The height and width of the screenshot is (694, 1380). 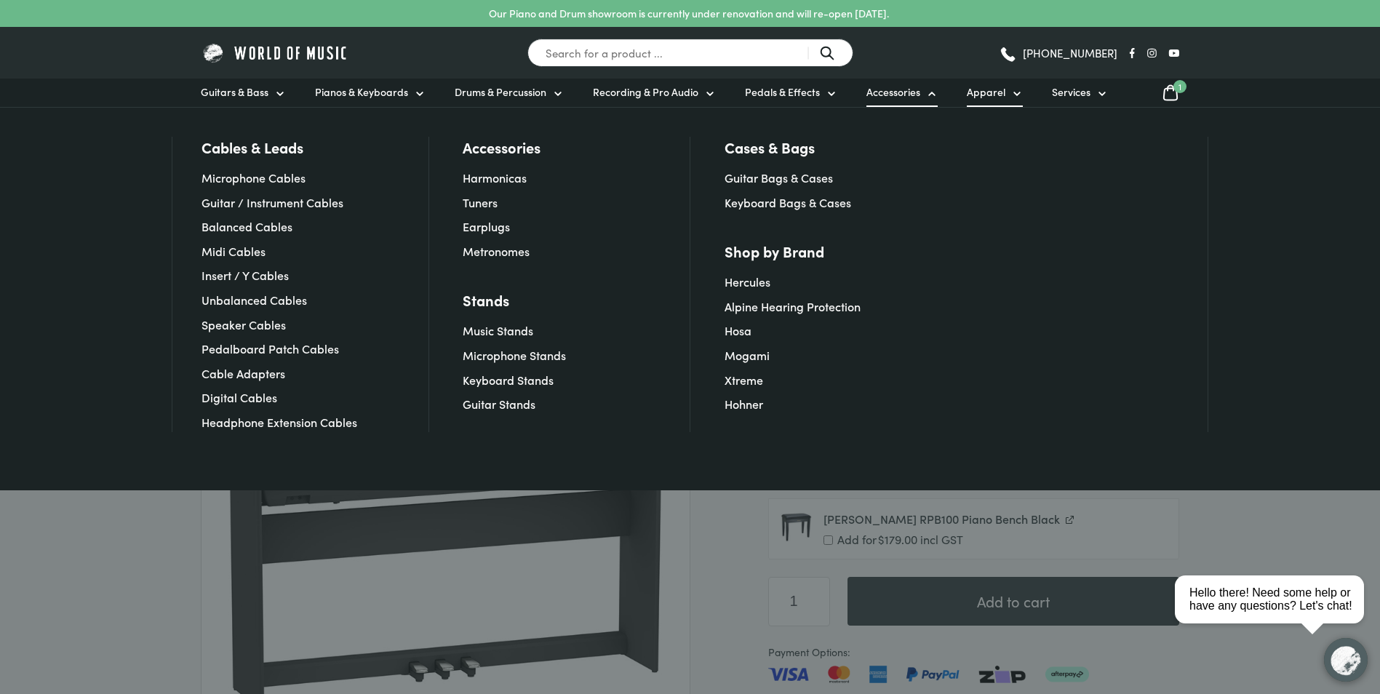 What do you see at coordinates (770, 147) in the screenshot?
I see `a: Cases & Bags` at bounding box center [770, 147].